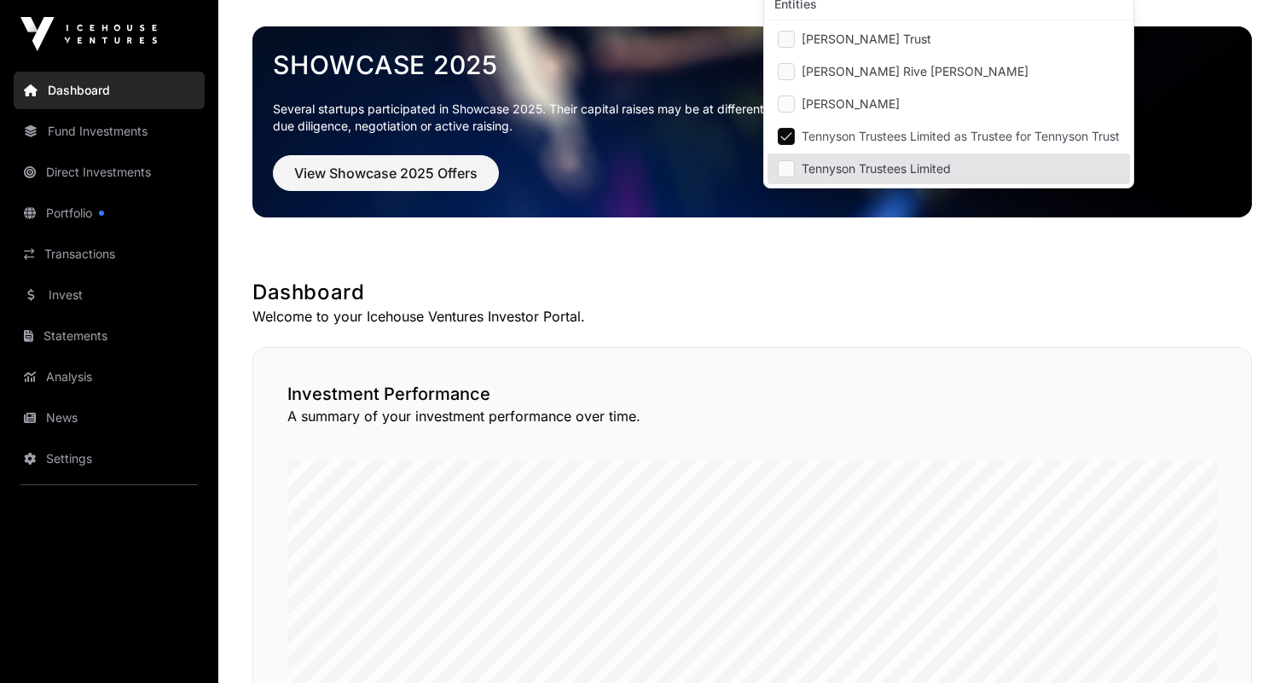 This screenshot has width=1286, height=683. What do you see at coordinates (752, 416) in the screenshot?
I see `p: A summary of your investment performance over time.` at bounding box center [752, 416].